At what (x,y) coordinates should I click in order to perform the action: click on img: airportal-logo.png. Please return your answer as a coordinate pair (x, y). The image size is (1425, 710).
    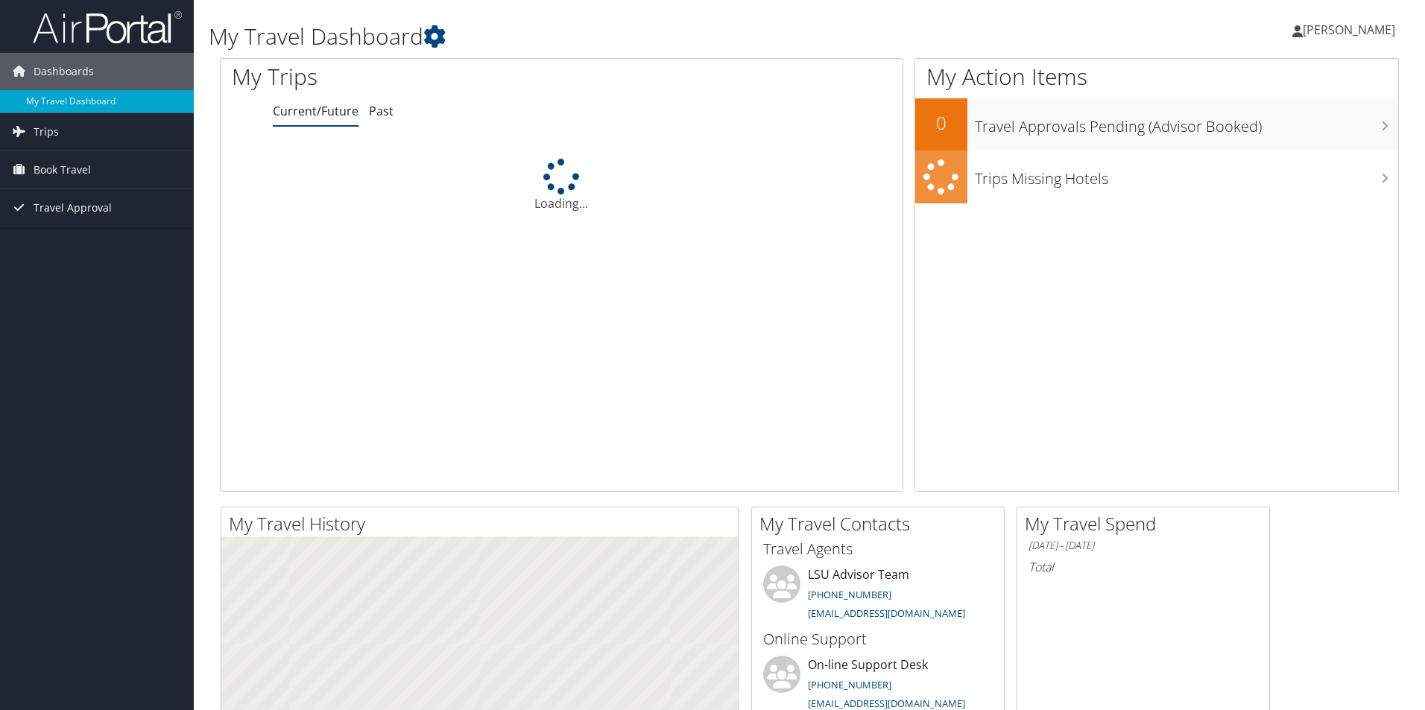
    Looking at the image, I should click on (107, 27).